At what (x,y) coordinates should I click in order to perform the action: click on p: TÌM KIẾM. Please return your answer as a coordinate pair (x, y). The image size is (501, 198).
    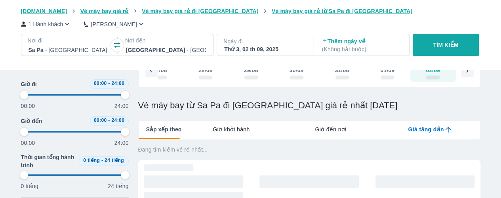
    Looking at the image, I should click on (446, 45).